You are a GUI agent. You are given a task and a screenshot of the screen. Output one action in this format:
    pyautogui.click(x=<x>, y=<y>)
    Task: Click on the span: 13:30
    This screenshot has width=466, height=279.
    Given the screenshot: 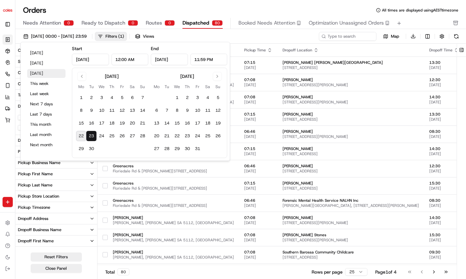 What is the action you would take?
    pyautogui.click(x=444, y=63)
    